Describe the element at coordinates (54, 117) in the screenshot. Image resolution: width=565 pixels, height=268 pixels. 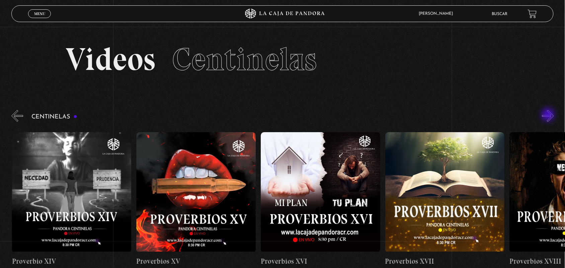
I see `h3: Centinelas` at that location.